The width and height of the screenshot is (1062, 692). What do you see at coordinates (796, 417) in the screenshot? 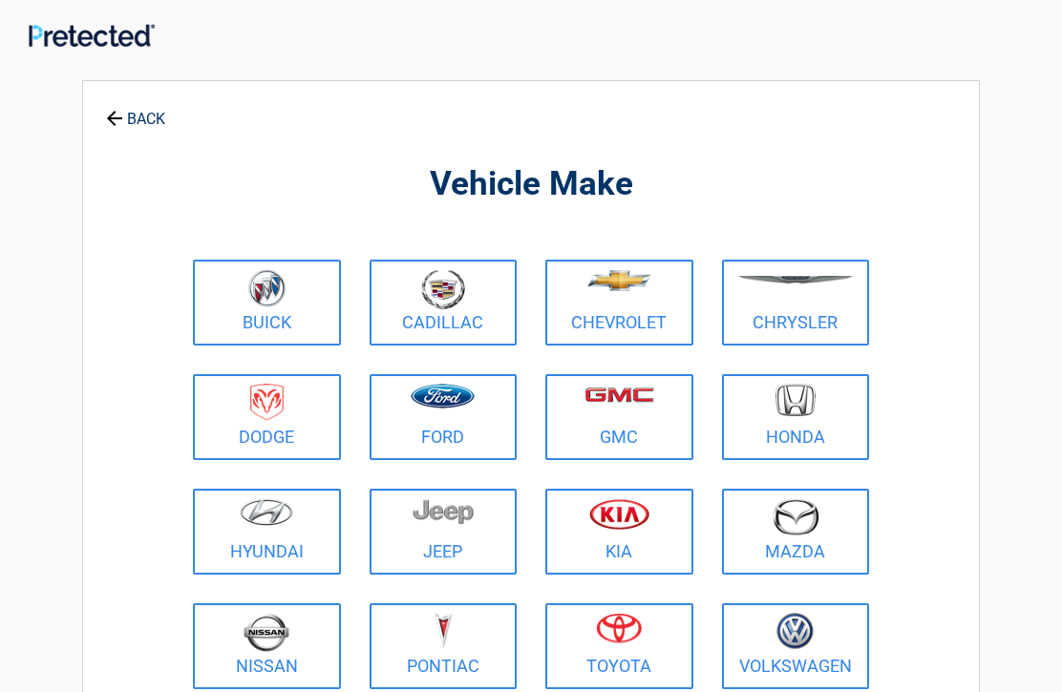
I see `a: Honda` at bounding box center [796, 417].